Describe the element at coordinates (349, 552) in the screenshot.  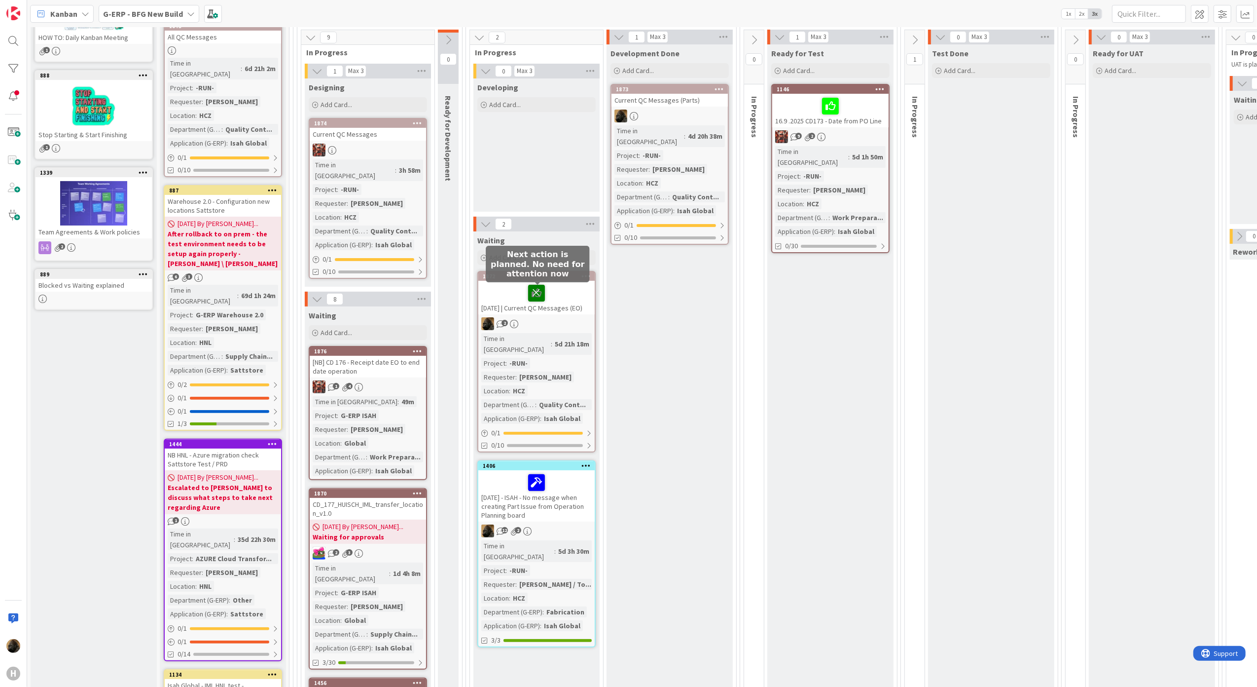
I see `span: 3` at that location.